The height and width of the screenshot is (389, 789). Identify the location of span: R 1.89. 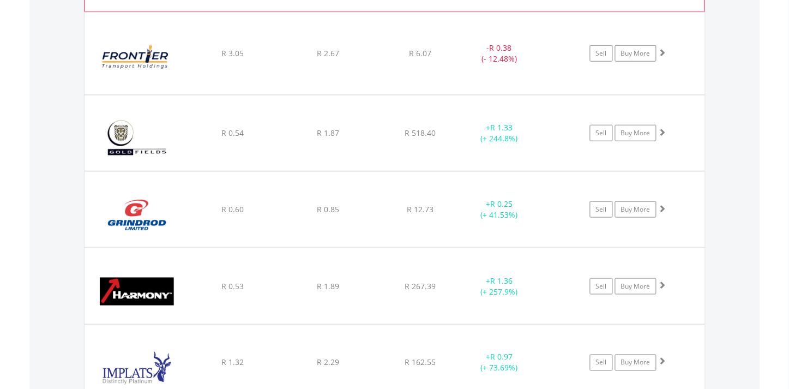
(328, 286).